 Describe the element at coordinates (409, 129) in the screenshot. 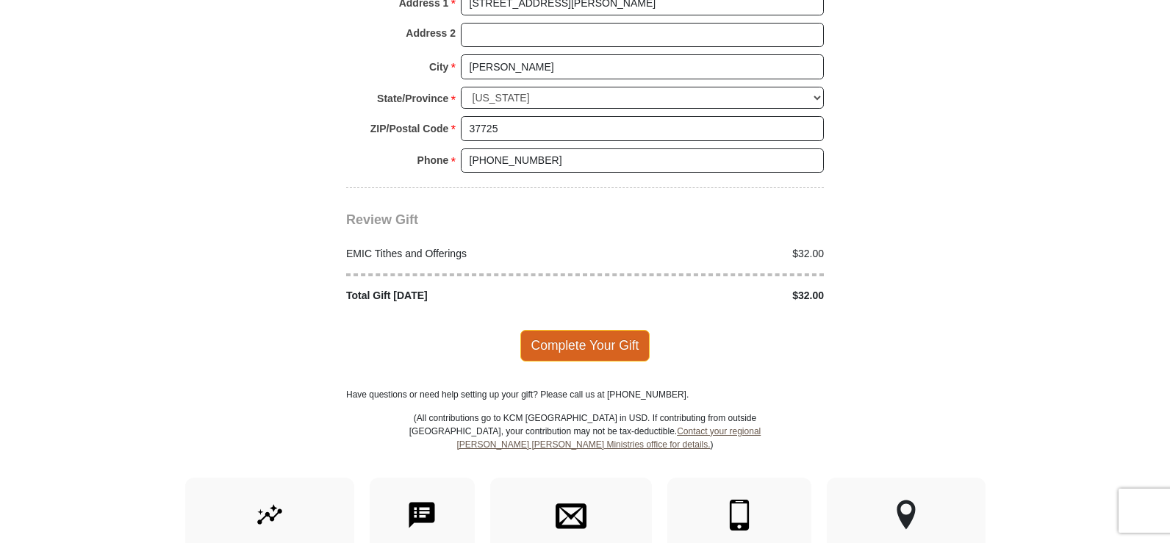

I see `strong: ZIP/Postal Code` at that location.